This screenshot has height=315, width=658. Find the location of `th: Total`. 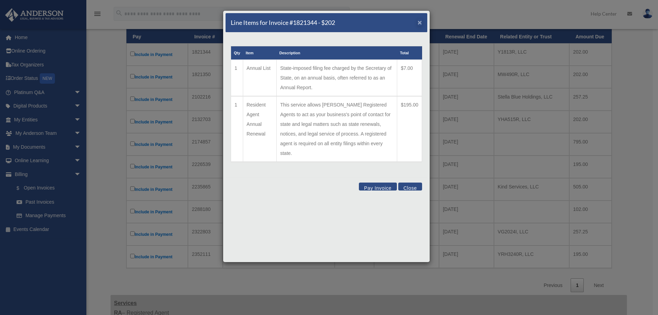

th: Total is located at coordinates (410, 53).